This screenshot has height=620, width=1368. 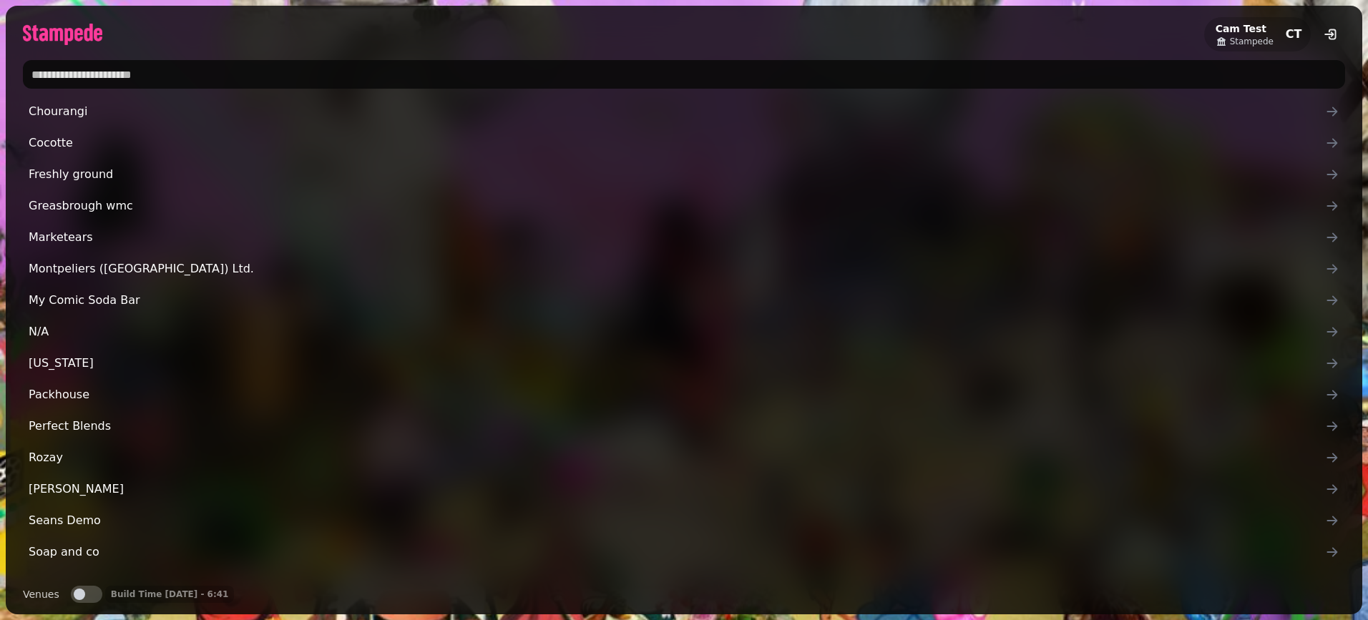 What do you see at coordinates (677, 521) in the screenshot?
I see `span: Seans Demo` at bounding box center [677, 521].